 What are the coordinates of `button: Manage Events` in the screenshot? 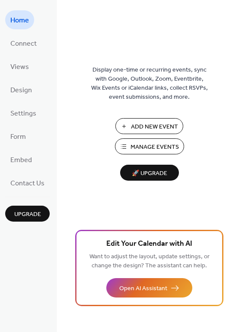 It's located at (149, 146).